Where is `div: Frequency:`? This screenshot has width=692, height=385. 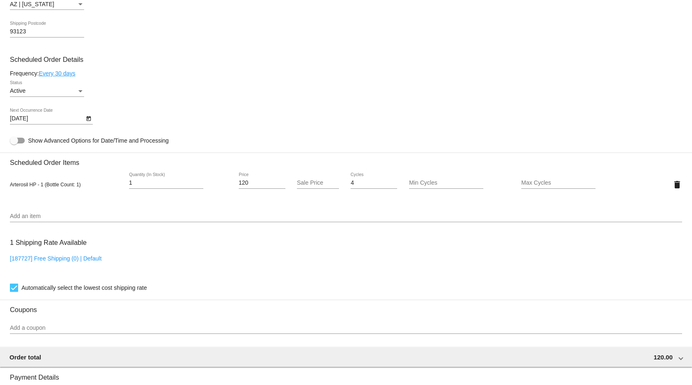 div: Frequency: is located at coordinates (346, 73).